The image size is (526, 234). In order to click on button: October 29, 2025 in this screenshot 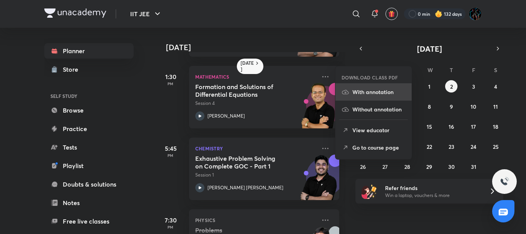, I will do `click(429, 166)`.